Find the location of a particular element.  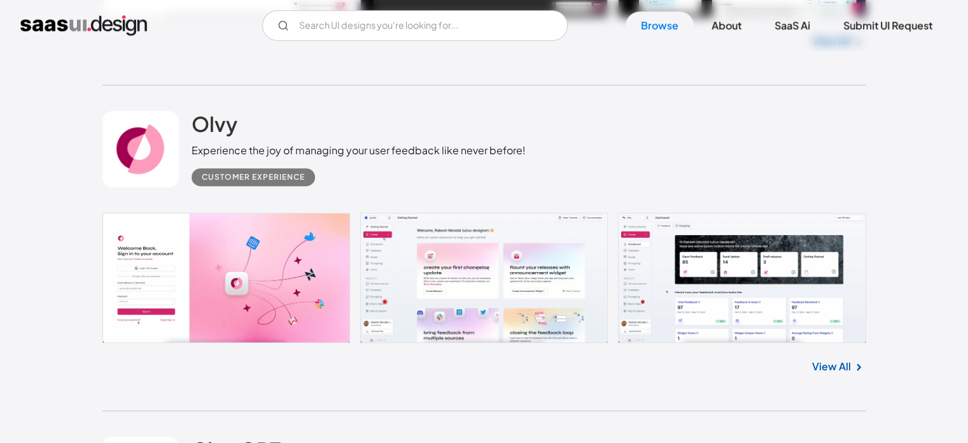

a: home is located at coordinates (83, 25).